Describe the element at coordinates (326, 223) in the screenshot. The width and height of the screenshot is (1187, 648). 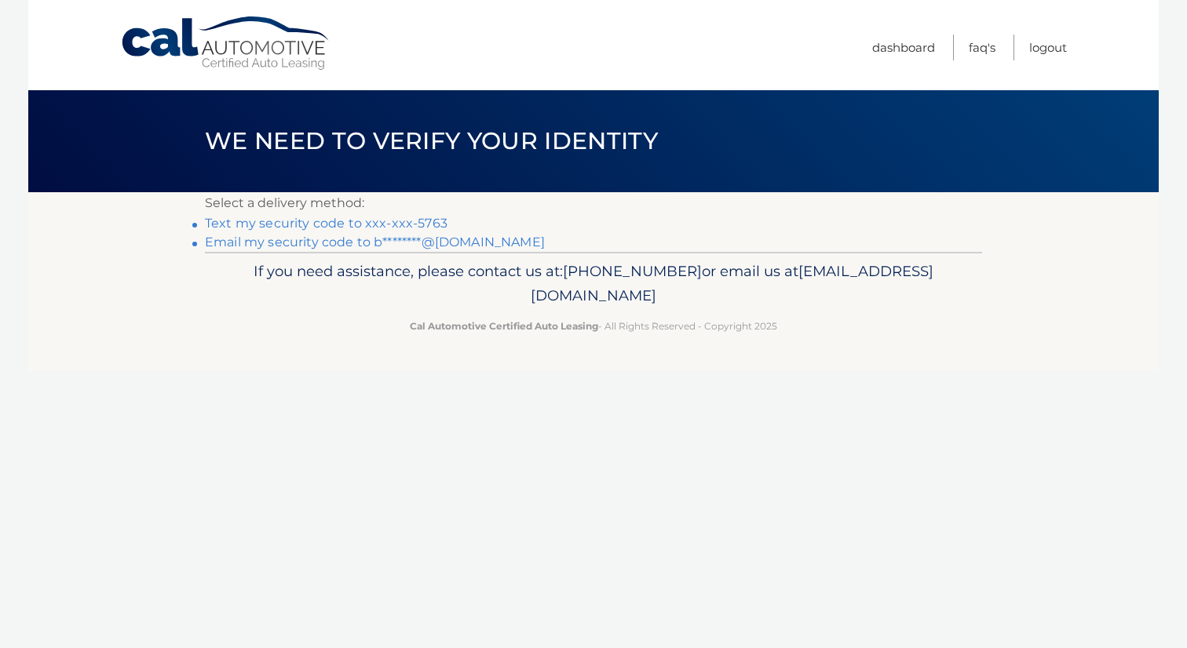
I see `a: Text my security code to xxx-xxx-5763` at that location.